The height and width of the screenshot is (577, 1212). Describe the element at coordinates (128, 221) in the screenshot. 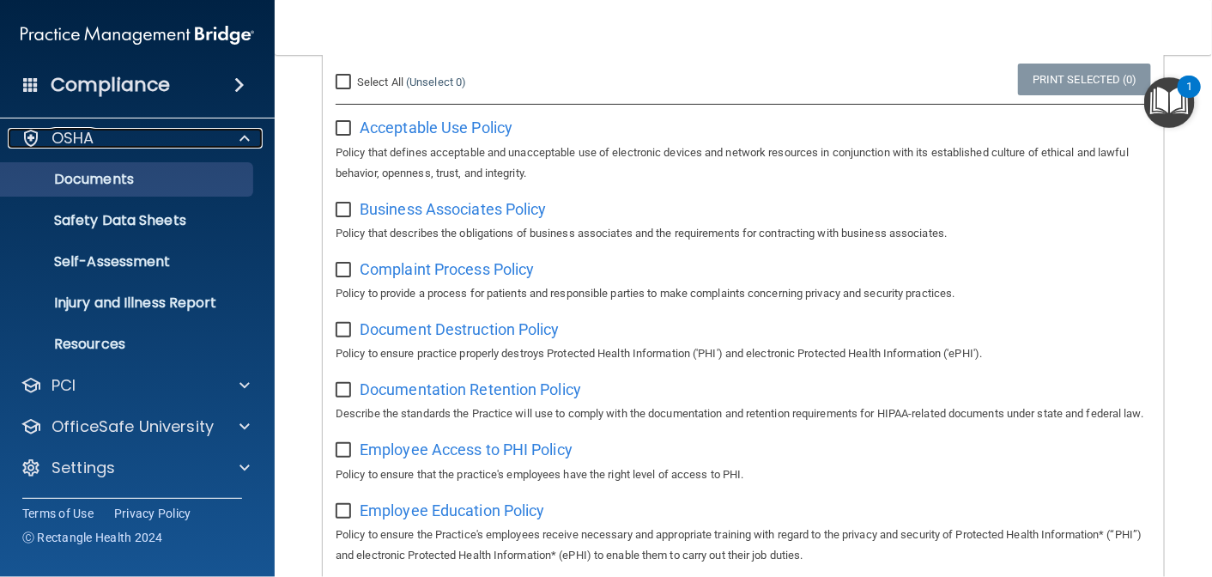

I see `p: Safety Data Sheets` at that location.